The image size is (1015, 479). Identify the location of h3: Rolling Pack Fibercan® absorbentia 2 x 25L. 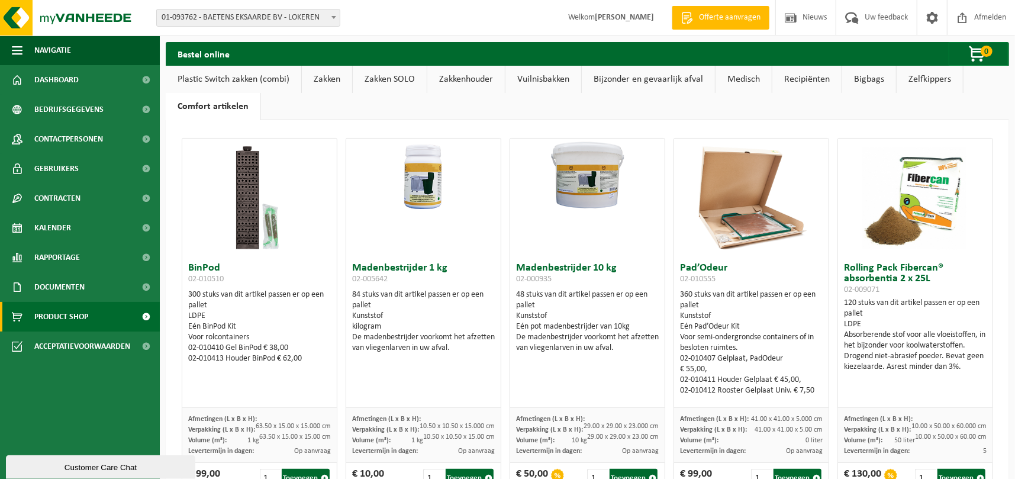
(915, 279).